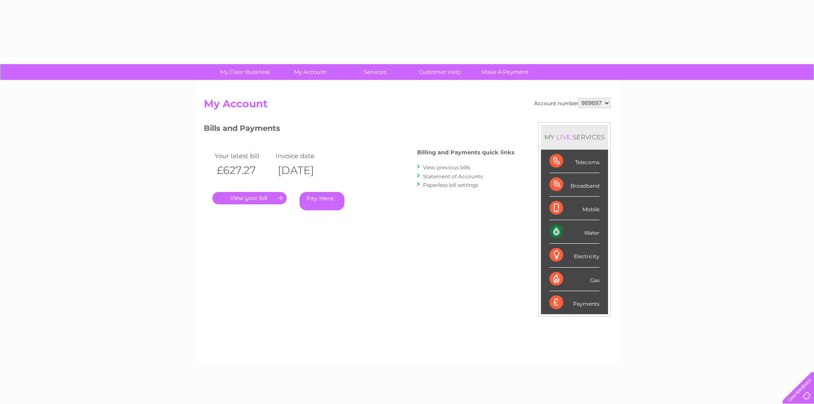  Describe the element at coordinates (572, 103) in the screenshot. I see `div: Account number` at that location.